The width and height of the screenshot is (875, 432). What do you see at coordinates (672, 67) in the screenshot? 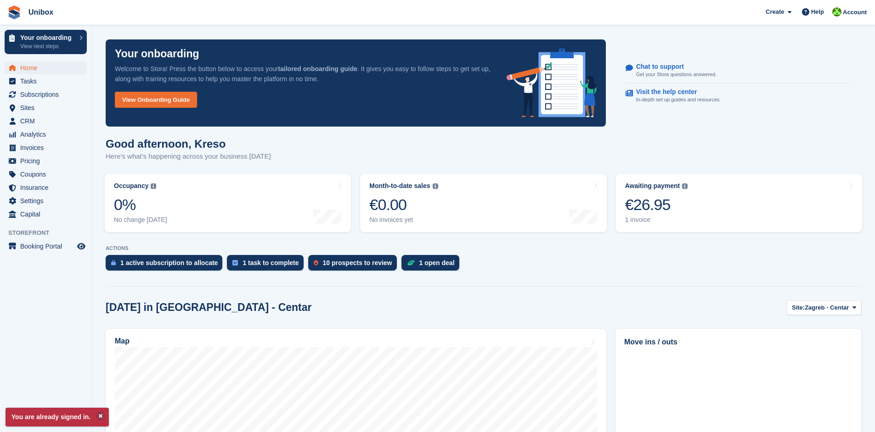
I see `p: Chat to support` at bounding box center [672, 67].